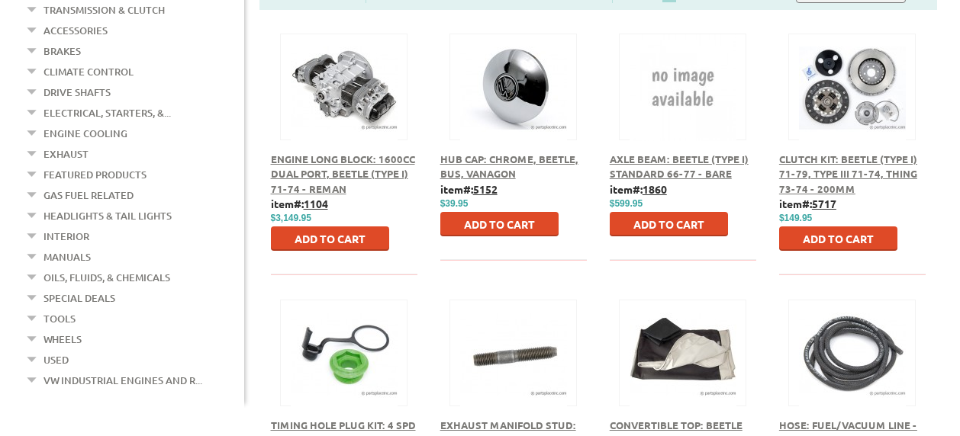 Image resolution: width=960 pixels, height=436 pixels. Describe the element at coordinates (108, 216) in the screenshot. I see `a: Headlights & Tail Lights` at that location.